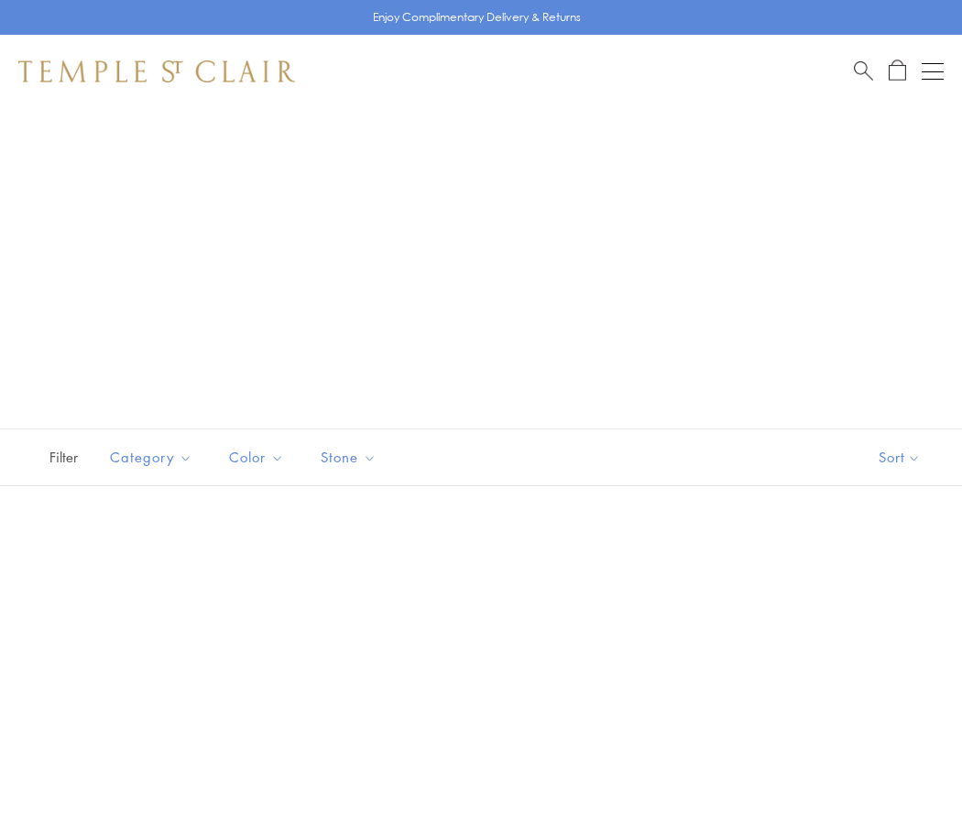  Describe the element at coordinates (897, 71) in the screenshot. I see `a: Open Shopping Bag` at that location.